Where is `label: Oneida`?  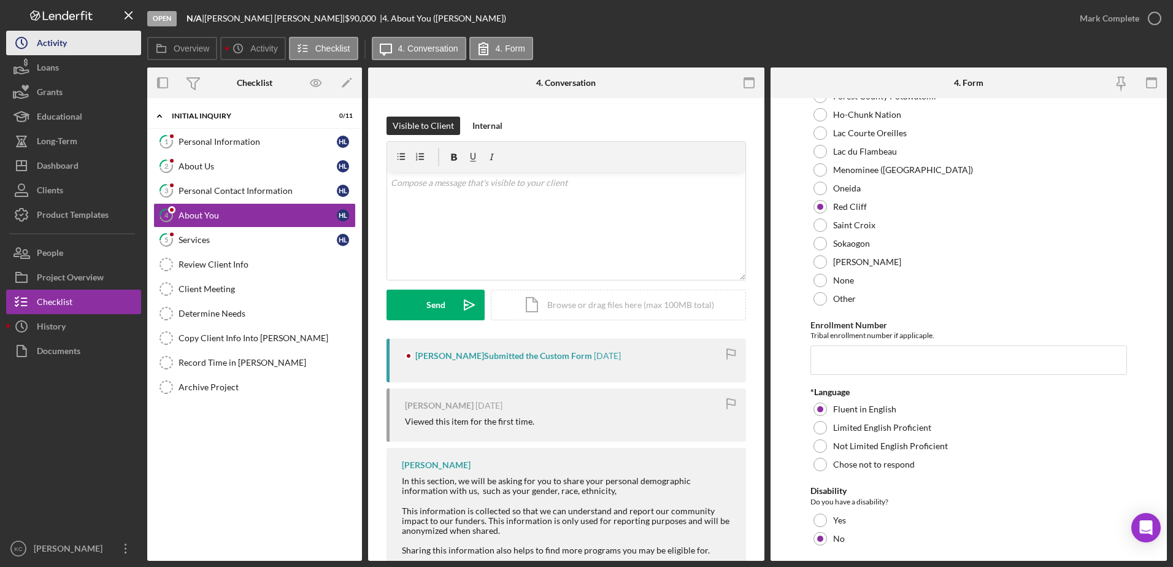
label: Oneida is located at coordinates (847, 188).